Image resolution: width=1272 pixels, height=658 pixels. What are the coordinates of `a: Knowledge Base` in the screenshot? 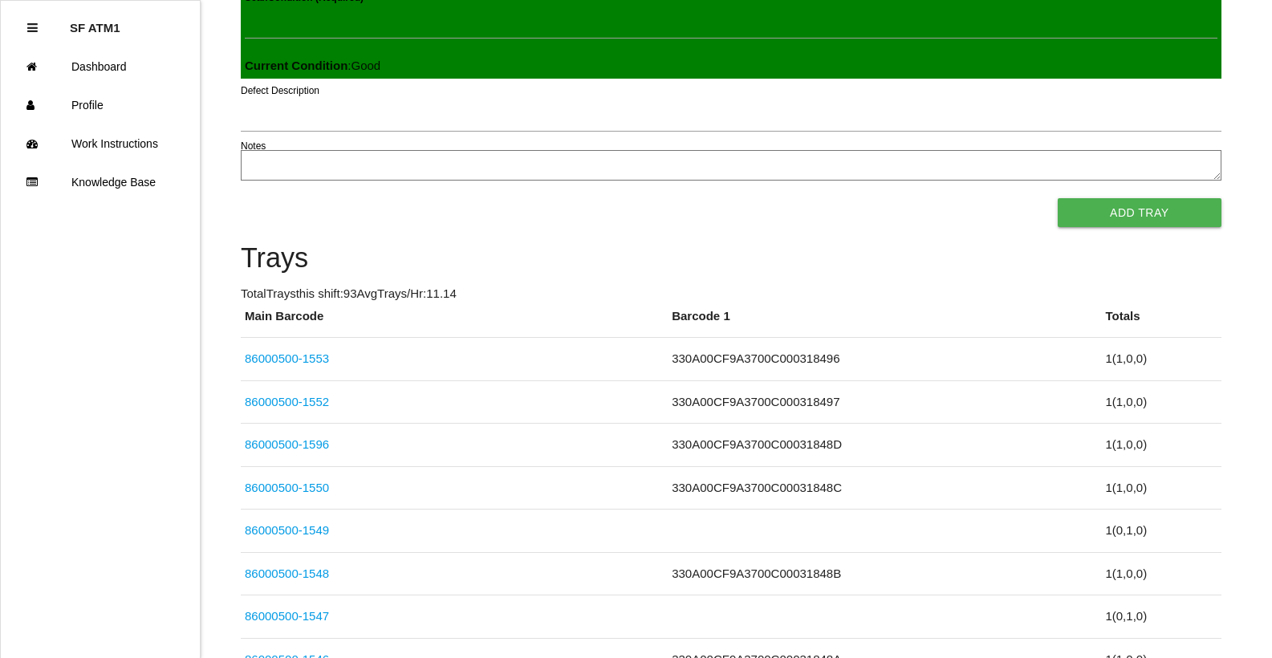 It's located at (100, 182).